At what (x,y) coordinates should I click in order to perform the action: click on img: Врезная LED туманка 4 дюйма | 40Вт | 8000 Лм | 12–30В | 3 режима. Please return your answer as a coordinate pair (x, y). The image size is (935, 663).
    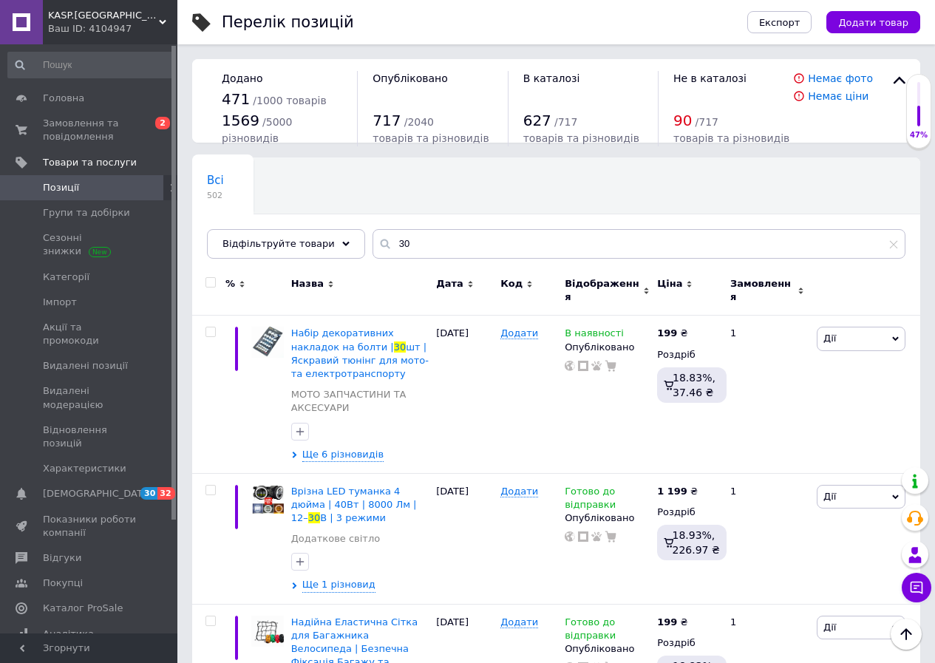
    Looking at the image, I should click on (268, 499).